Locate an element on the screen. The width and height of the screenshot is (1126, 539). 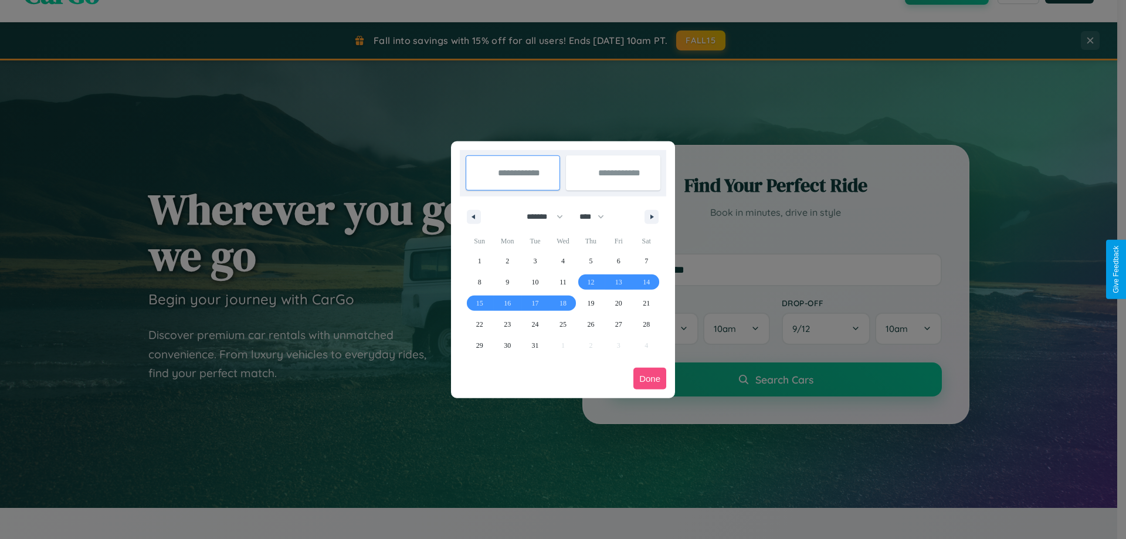
button: 14 is located at coordinates (646, 282).